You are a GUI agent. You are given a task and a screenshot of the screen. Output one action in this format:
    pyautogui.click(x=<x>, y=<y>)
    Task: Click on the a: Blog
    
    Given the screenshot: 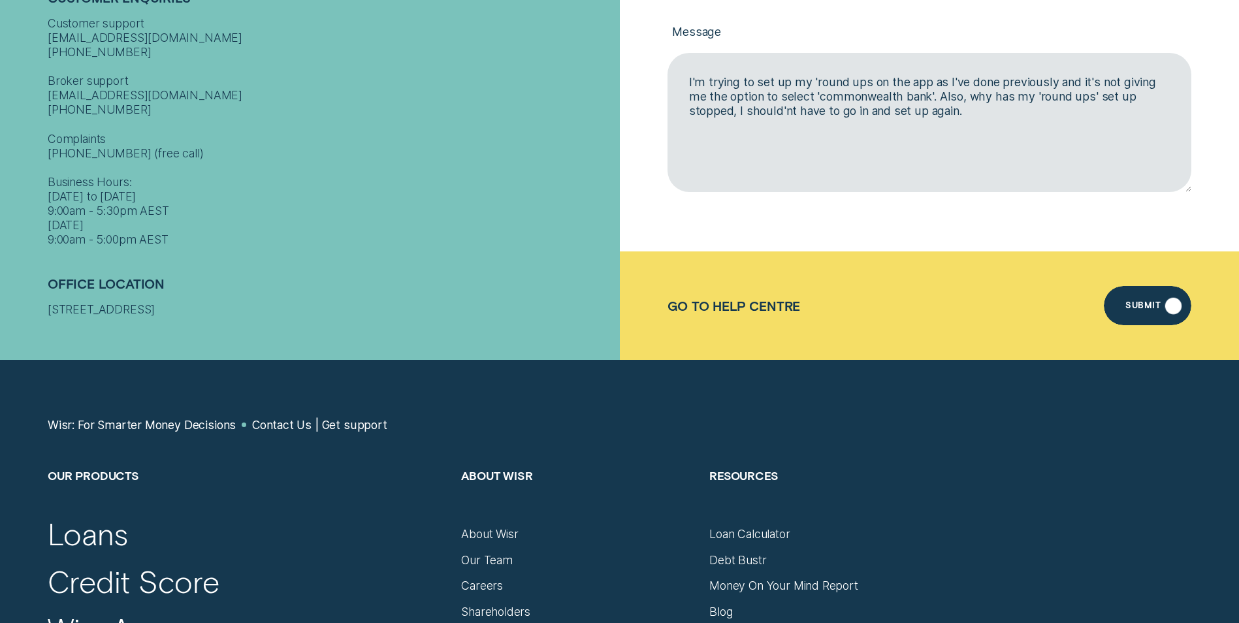 What is the action you would take?
    pyautogui.click(x=720, y=612)
    